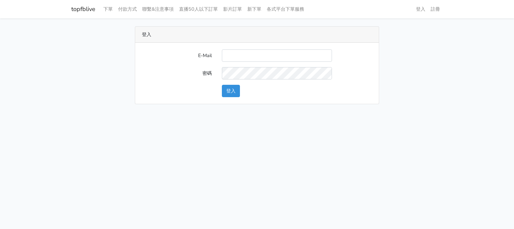  What do you see at coordinates (435, 9) in the screenshot?
I see `a: 註冊` at bounding box center [435, 9].